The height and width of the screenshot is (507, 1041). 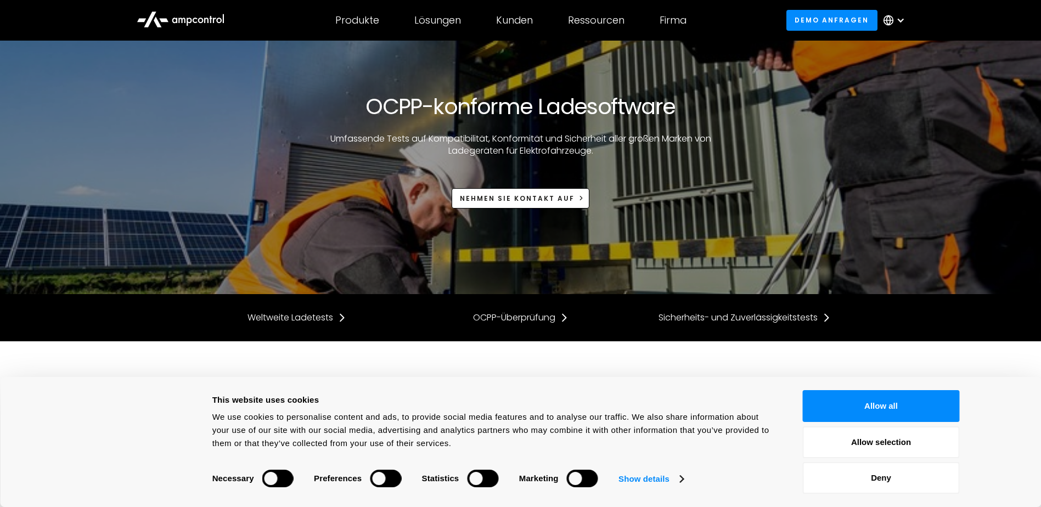 I want to click on legend: Consent Selection, so click(x=212, y=465).